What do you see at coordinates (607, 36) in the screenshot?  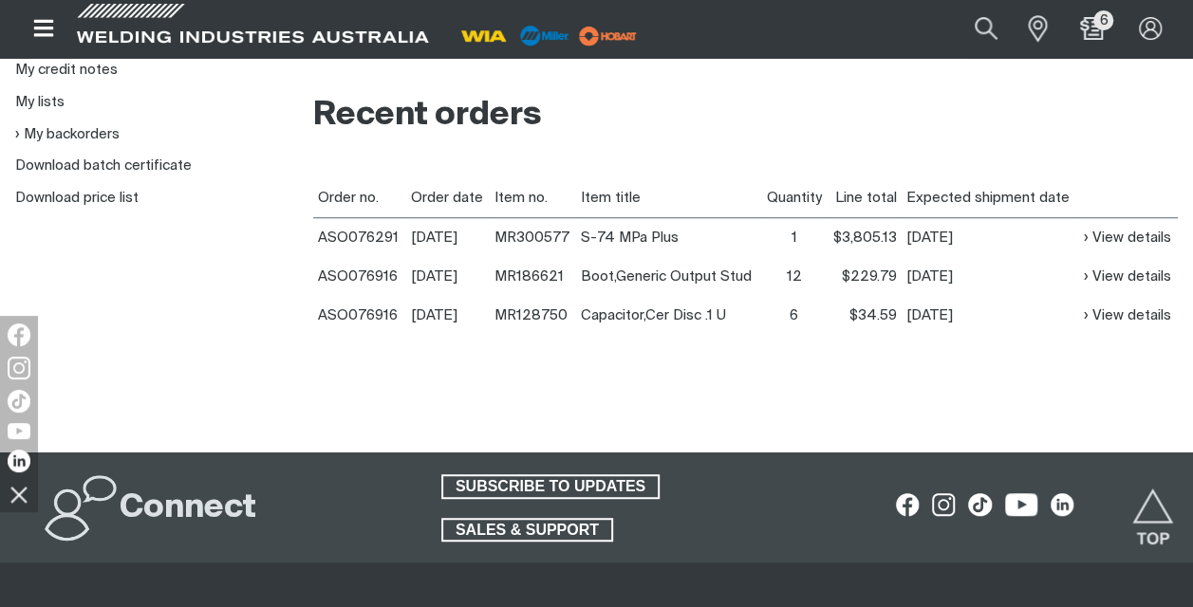 I see `img: miller` at bounding box center [607, 36].